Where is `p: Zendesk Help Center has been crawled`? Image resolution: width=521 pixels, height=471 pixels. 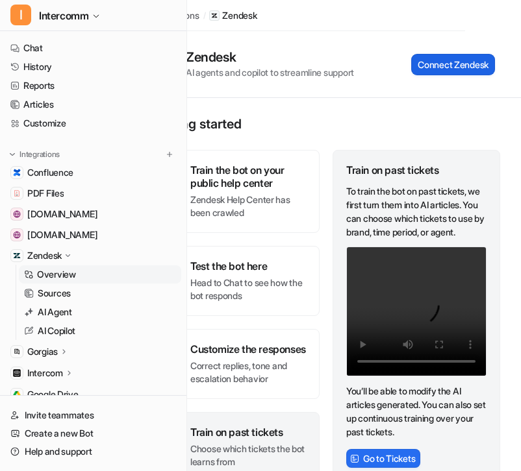 p: Zendesk Help Center has been crawled is located at coordinates (248, 206).